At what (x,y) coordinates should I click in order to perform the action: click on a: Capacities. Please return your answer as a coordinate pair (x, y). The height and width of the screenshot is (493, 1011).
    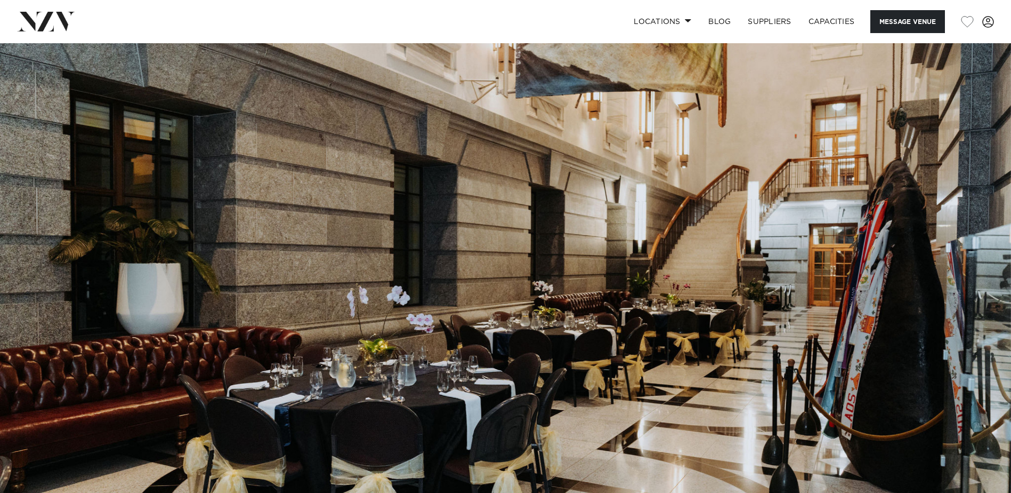
    Looking at the image, I should click on (832, 21).